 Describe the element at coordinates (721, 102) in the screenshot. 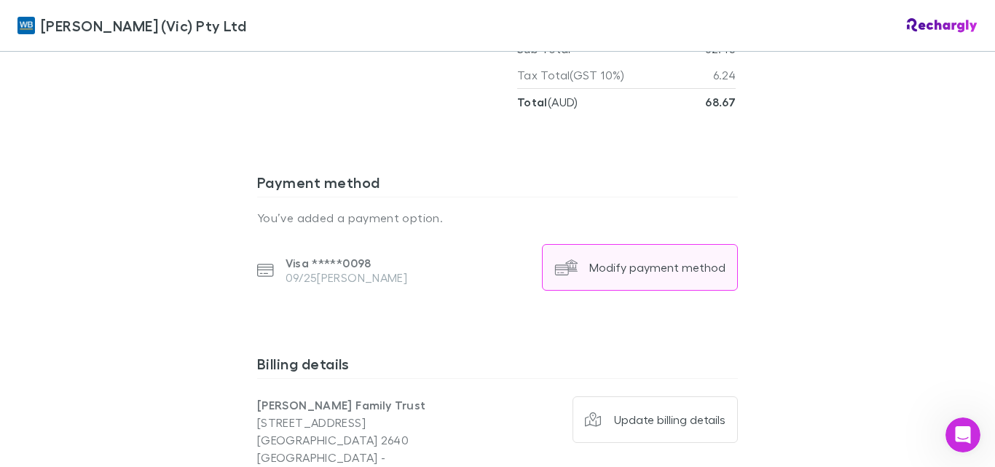

I see `strong: 68.67` at that location.